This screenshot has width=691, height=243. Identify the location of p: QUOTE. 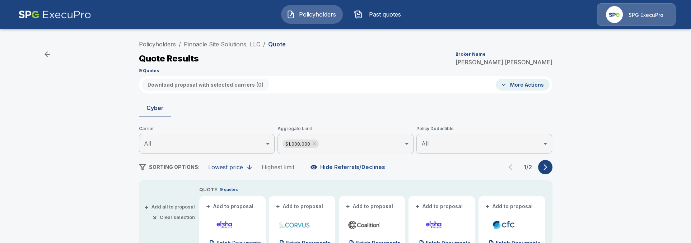
(208, 190).